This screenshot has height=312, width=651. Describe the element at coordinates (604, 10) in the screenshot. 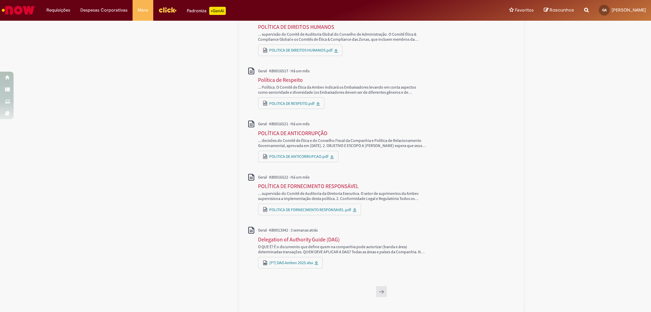

I see `span: GA` at that location.